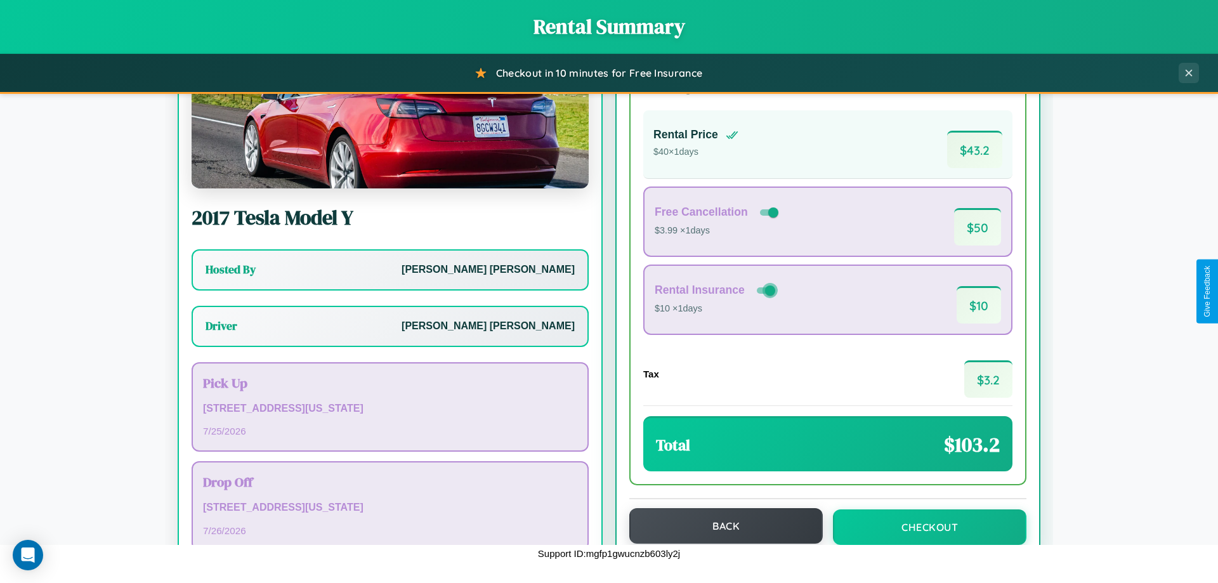 This screenshot has height=583, width=1218. Describe the element at coordinates (700, 290) in the screenshot. I see `h4: Rental Insurance` at that location.